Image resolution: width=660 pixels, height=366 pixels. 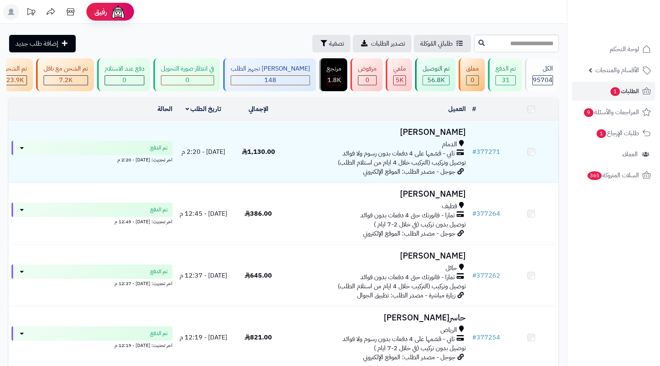 What do you see at coordinates (258, 276) in the screenshot?
I see `span: 645.00` at bounding box center [258, 276].